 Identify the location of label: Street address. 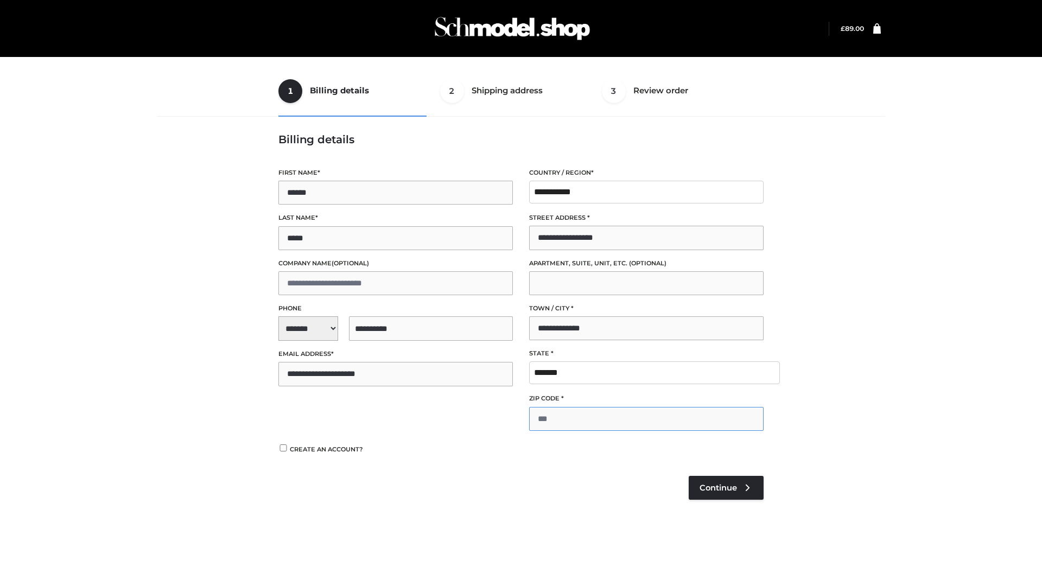
(646, 218).